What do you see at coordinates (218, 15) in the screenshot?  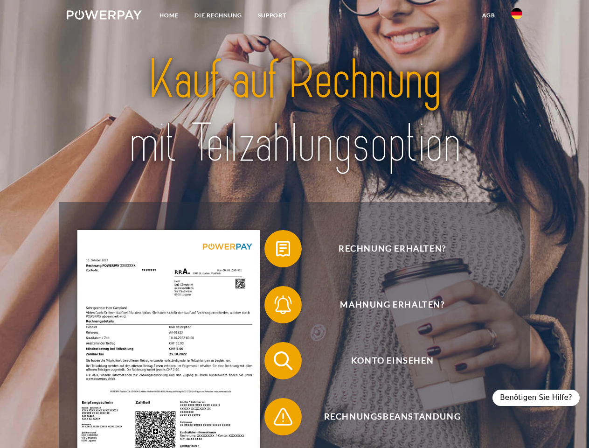 I see `a: DIE RECHNUNG` at bounding box center [218, 15].